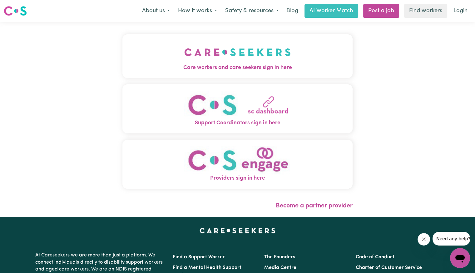 The width and height of the screenshot is (475, 273). What do you see at coordinates (197, 11) in the screenshot?
I see `button: How it works` at bounding box center [197, 11].